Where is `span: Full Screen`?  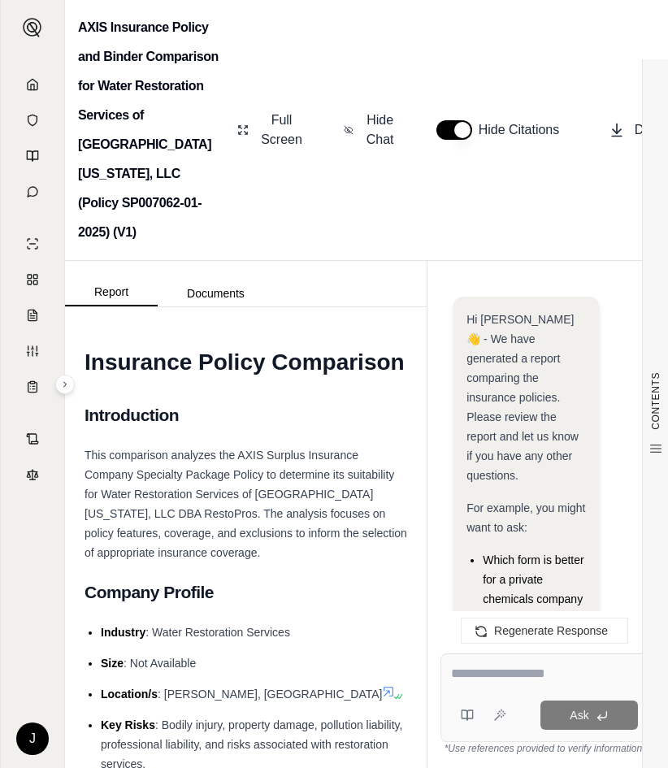
span: Full Screen is located at coordinates (281, 130).